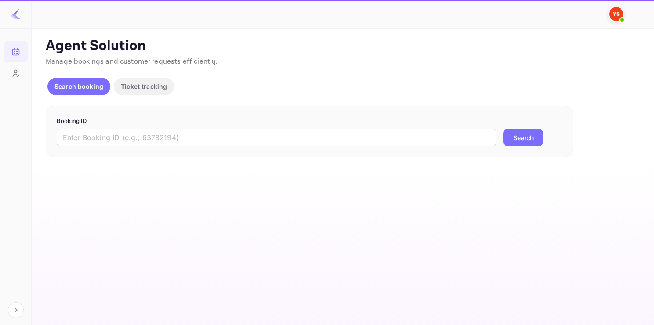 The height and width of the screenshot is (325, 654). Describe the element at coordinates (15, 73) in the screenshot. I see `a: Customers` at that location.